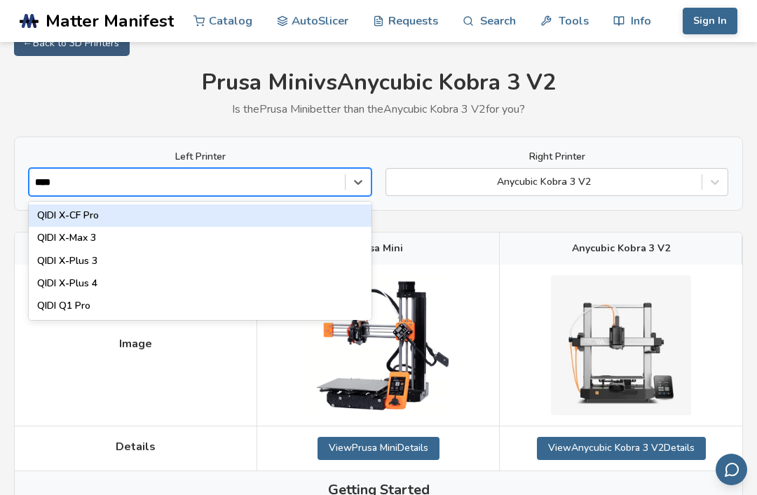 Image resolution: width=757 pixels, height=495 pixels. I want to click on a: ViewPrusa MiniDetails, so click(378, 448).